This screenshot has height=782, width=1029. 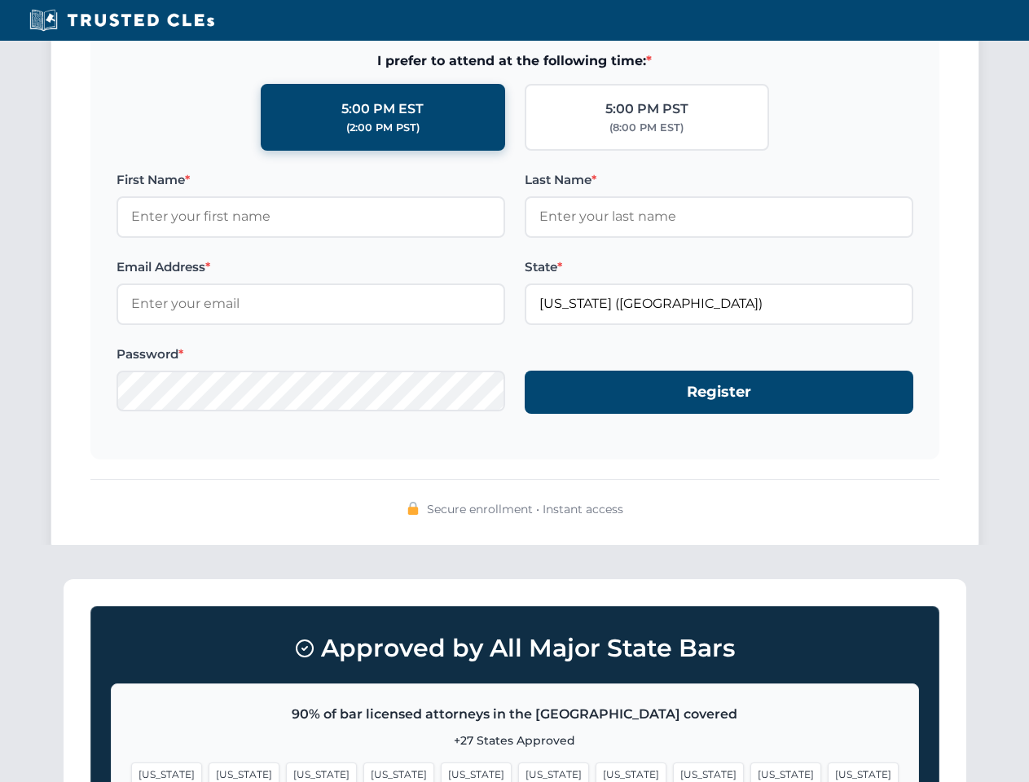 I want to click on input: Enter your email, so click(x=310, y=304).